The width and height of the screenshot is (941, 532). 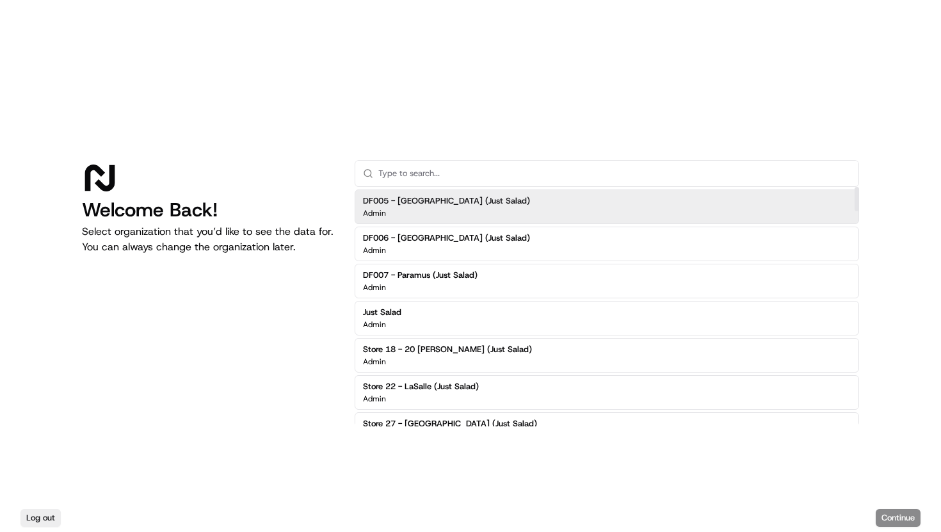 What do you see at coordinates (208, 239) in the screenshot?
I see `p: Select organization that you’d like to see the data for. You can always change the organization l...` at bounding box center [208, 239].